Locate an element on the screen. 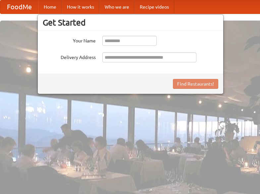 This screenshot has height=194, width=260. a: FoodMe is located at coordinates (19, 7).